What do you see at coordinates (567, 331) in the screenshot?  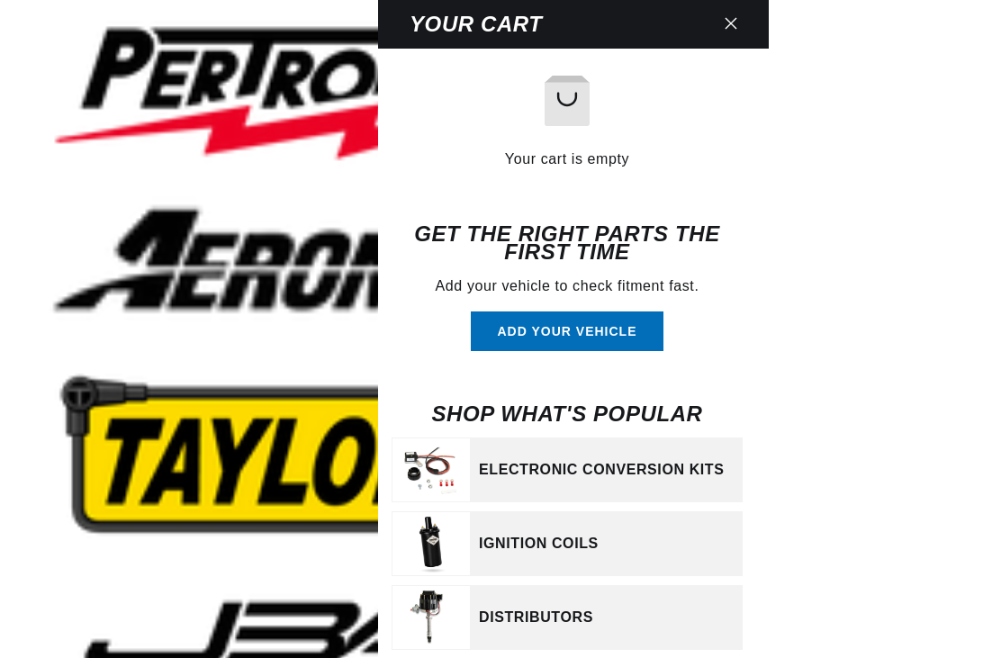 I see `button: Add your vehicle` at bounding box center [567, 331].